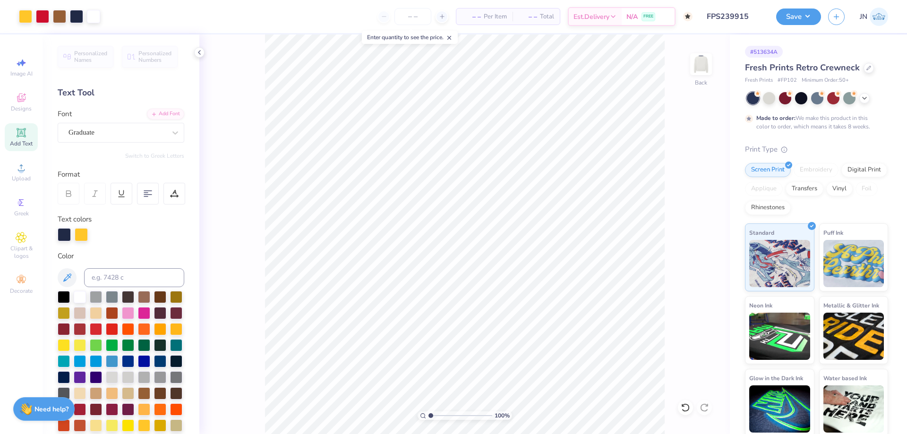 This screenshot has width=907, height=434. I want to click on span: Upload, so click(21, 179).